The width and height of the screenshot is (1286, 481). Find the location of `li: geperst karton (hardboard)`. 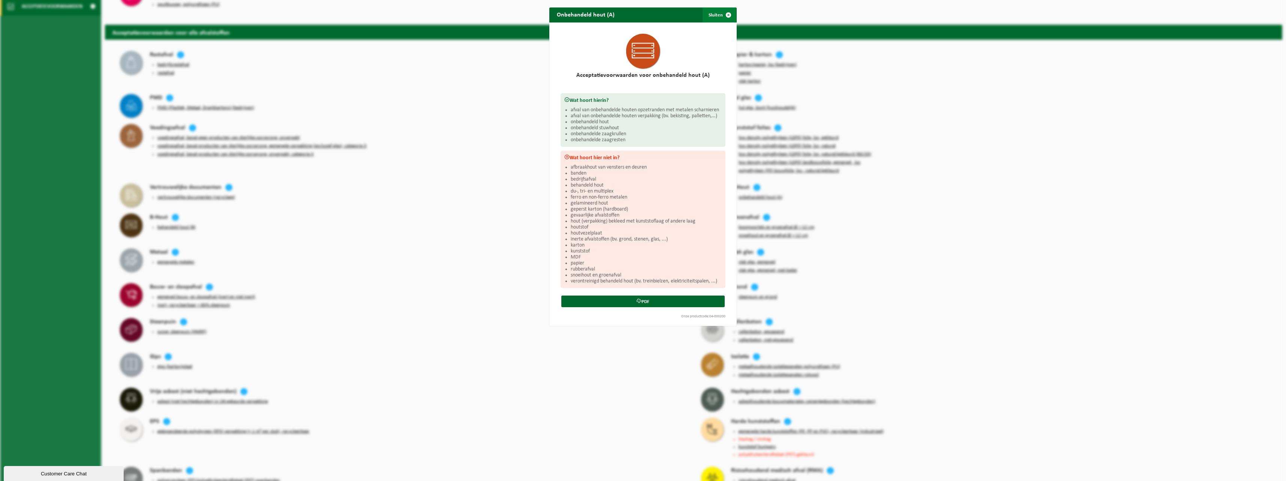

li: geperst karton (hardboard) is located at coordinates (646, 209).